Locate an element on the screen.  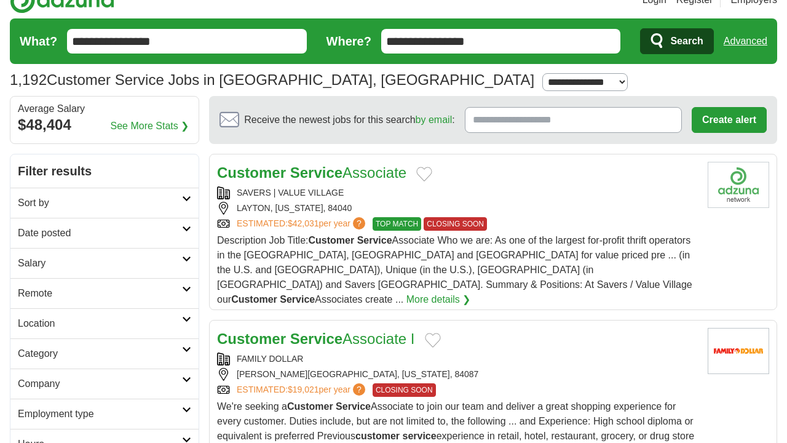
strong: service is located at coordinates (419, 435).